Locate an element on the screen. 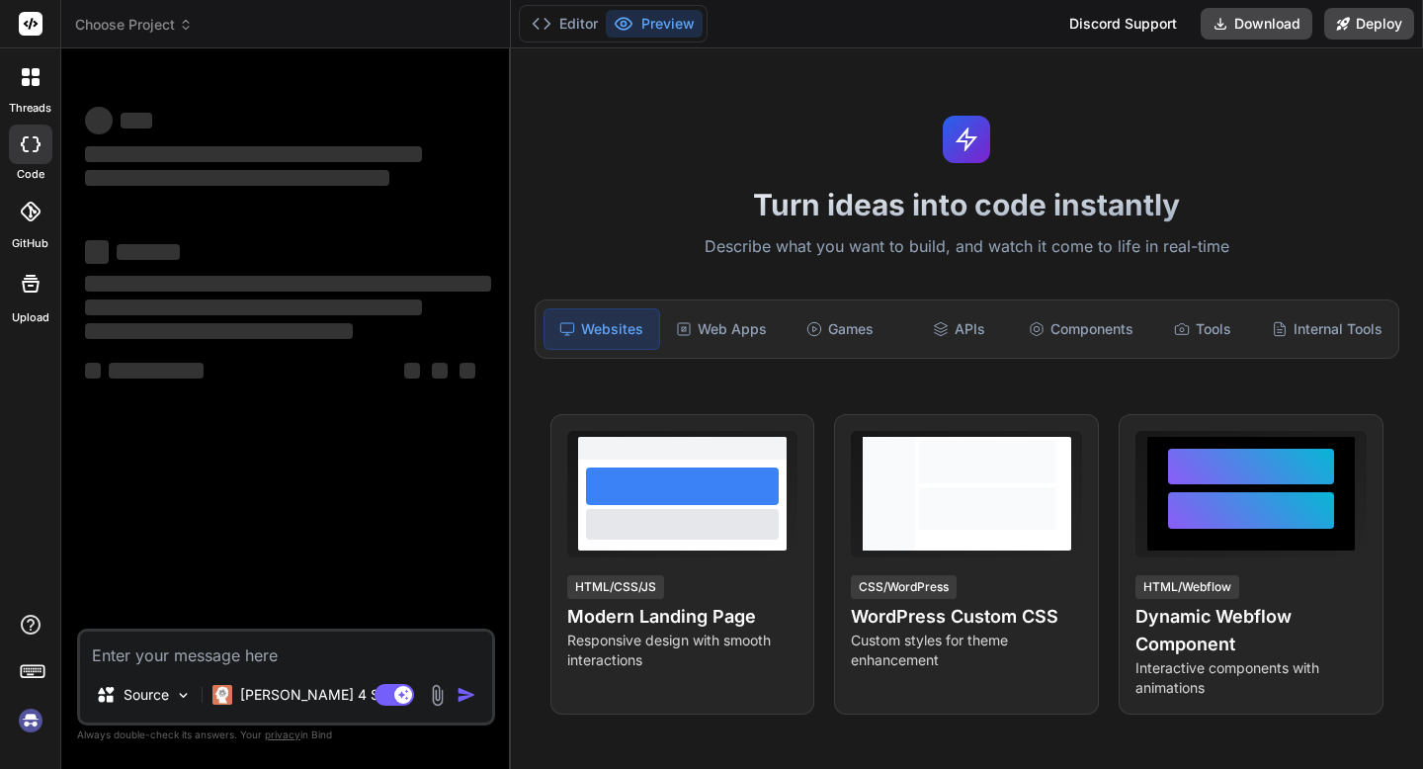 The width and height of the screenshot is (1423, 769). h4: WordPress Custom CSS is located at coordinates (966, 616).